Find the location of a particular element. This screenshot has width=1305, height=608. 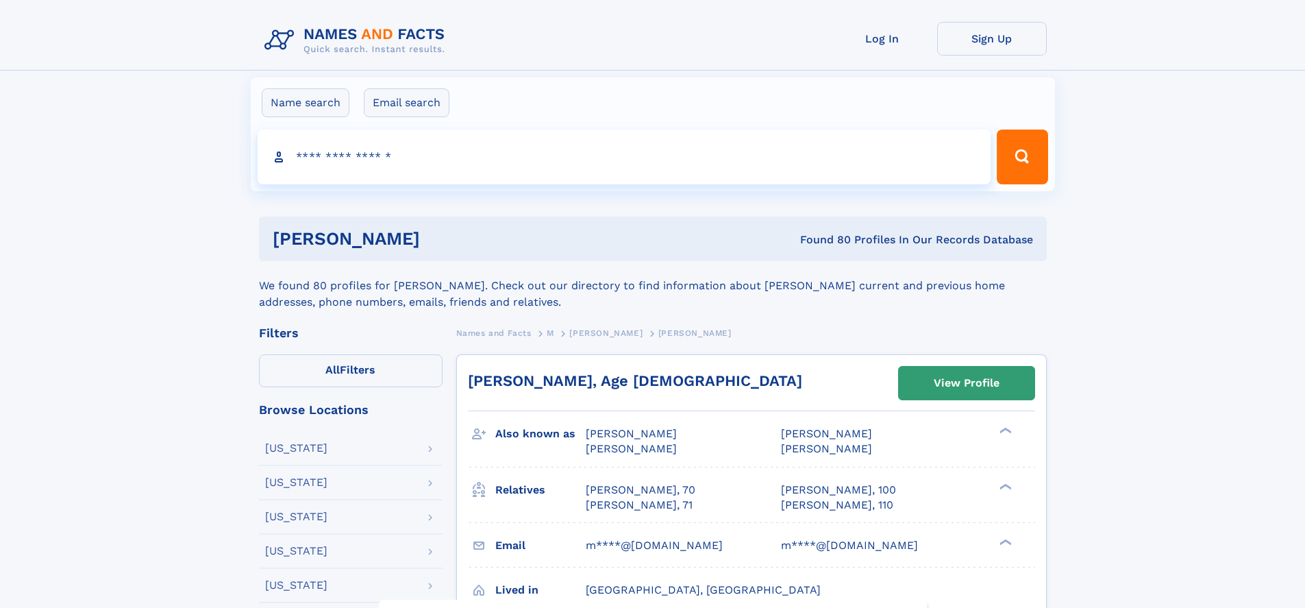

a: Log In is located at coordinates (883, 38).